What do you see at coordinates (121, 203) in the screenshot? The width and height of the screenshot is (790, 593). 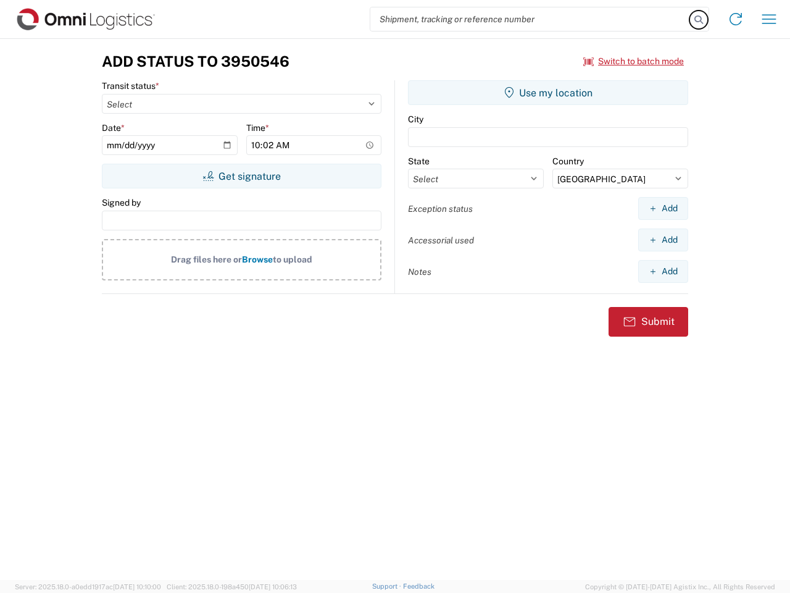 I see `label: Signed by` at bounding box center [121, 203].